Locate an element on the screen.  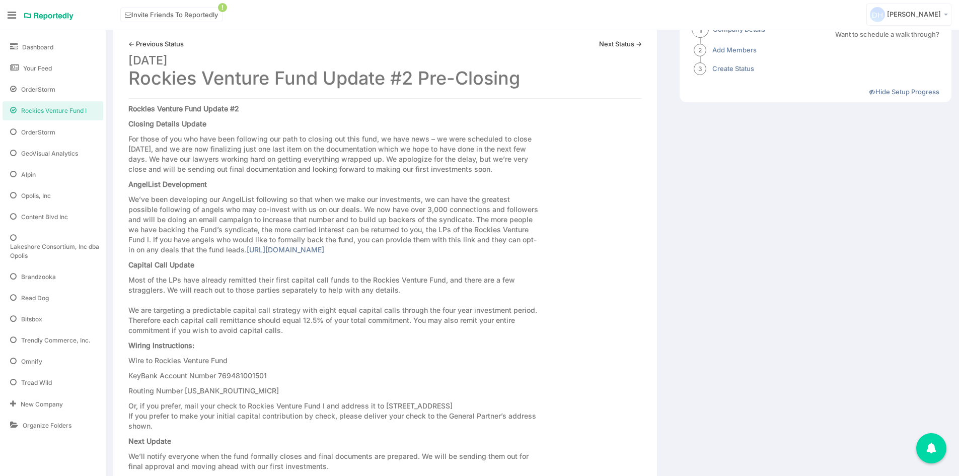
a: GeoVisual Analytics is located at coordinates (53, 153).